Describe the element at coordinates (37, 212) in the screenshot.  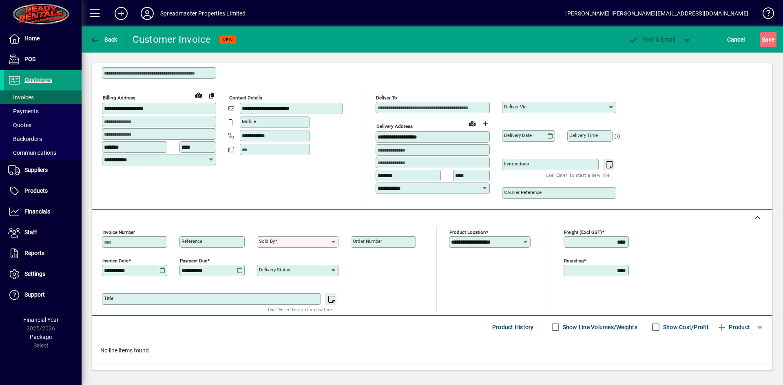
I see `span: Financials` at that location.